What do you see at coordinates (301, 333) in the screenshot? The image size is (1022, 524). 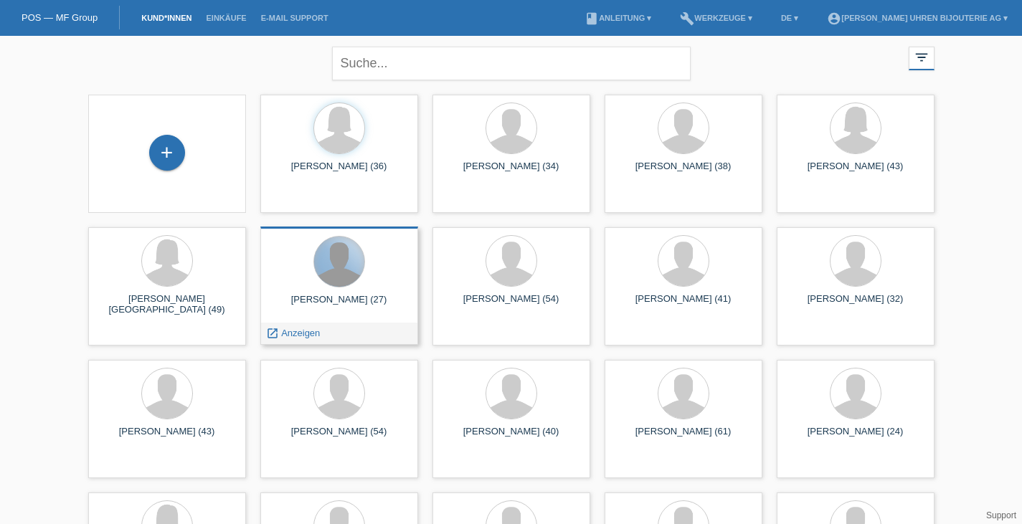 I see `span: Anzeigen` at bounding box center [301, 333].